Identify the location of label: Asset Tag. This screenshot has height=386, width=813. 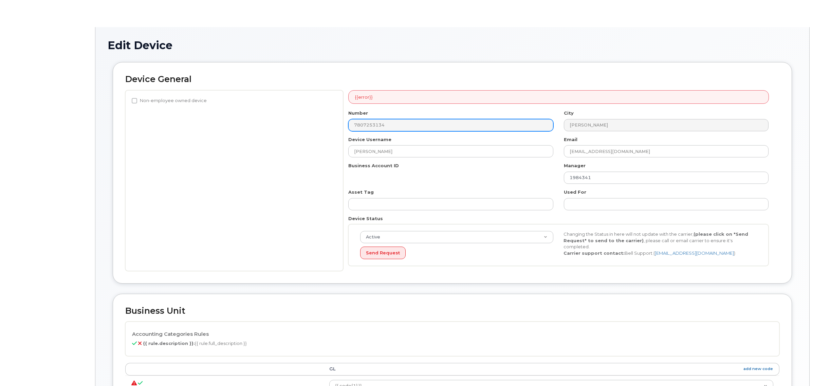
(361, 192).